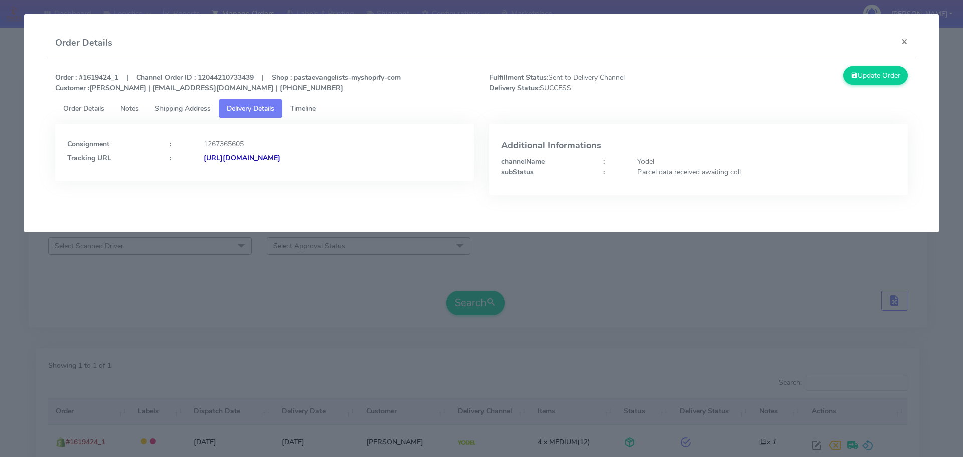 The image size is (963, 457). What do you see at coordinates (89, 158) in the screenshot?
I see `strong: Tracking URL` at bounding box center [89, 158].